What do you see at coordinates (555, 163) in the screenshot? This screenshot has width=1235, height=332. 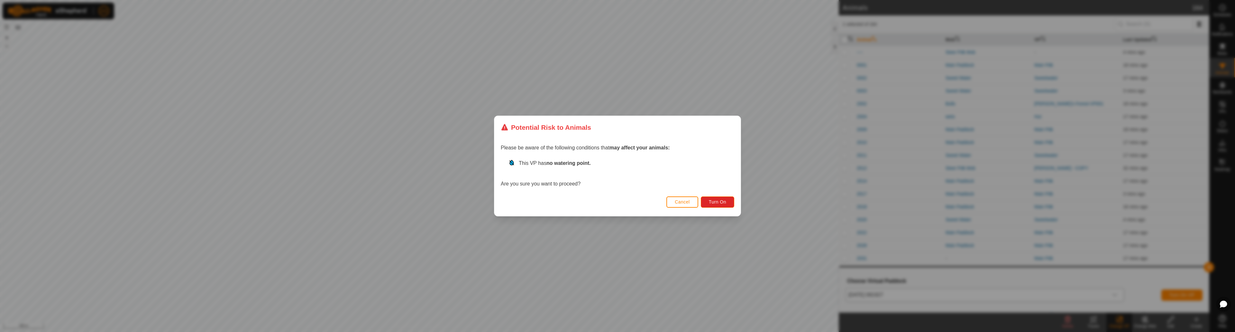 I see `span: This VP has` at bounding box center [555, 163].